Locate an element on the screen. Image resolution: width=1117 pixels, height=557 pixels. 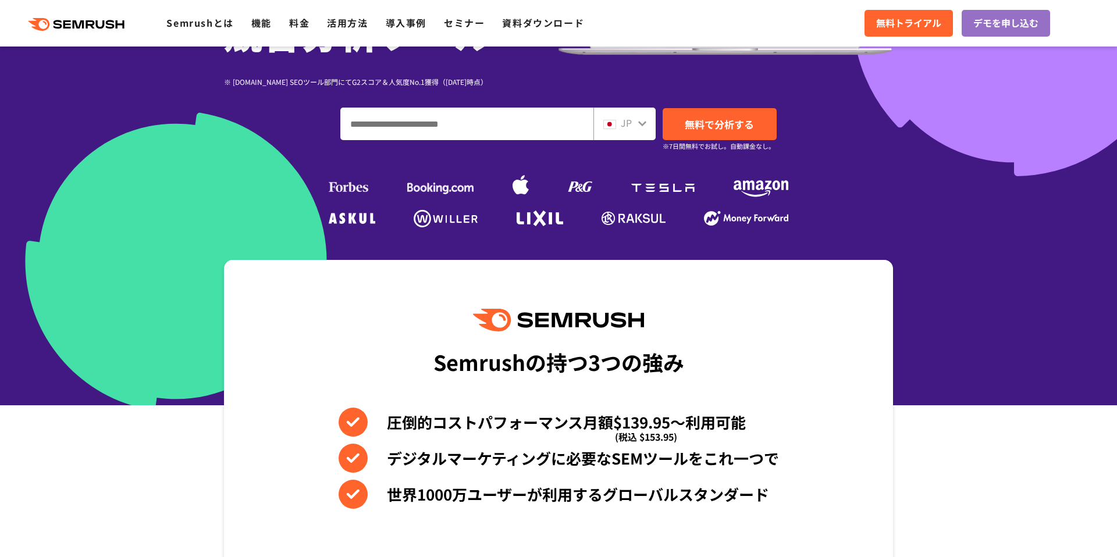
img: Semrush is located at coordinates (558, 320).